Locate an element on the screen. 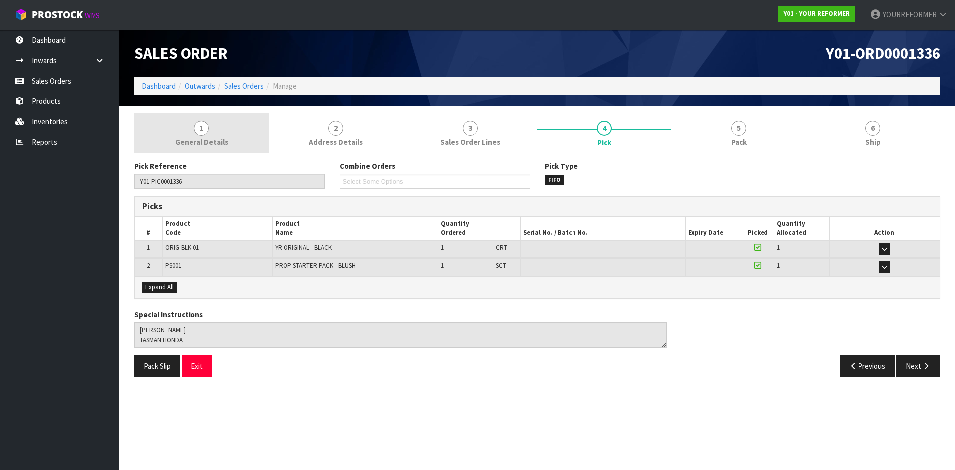  th: Serial No. / Batch No. is located at coordinates (603, 228).